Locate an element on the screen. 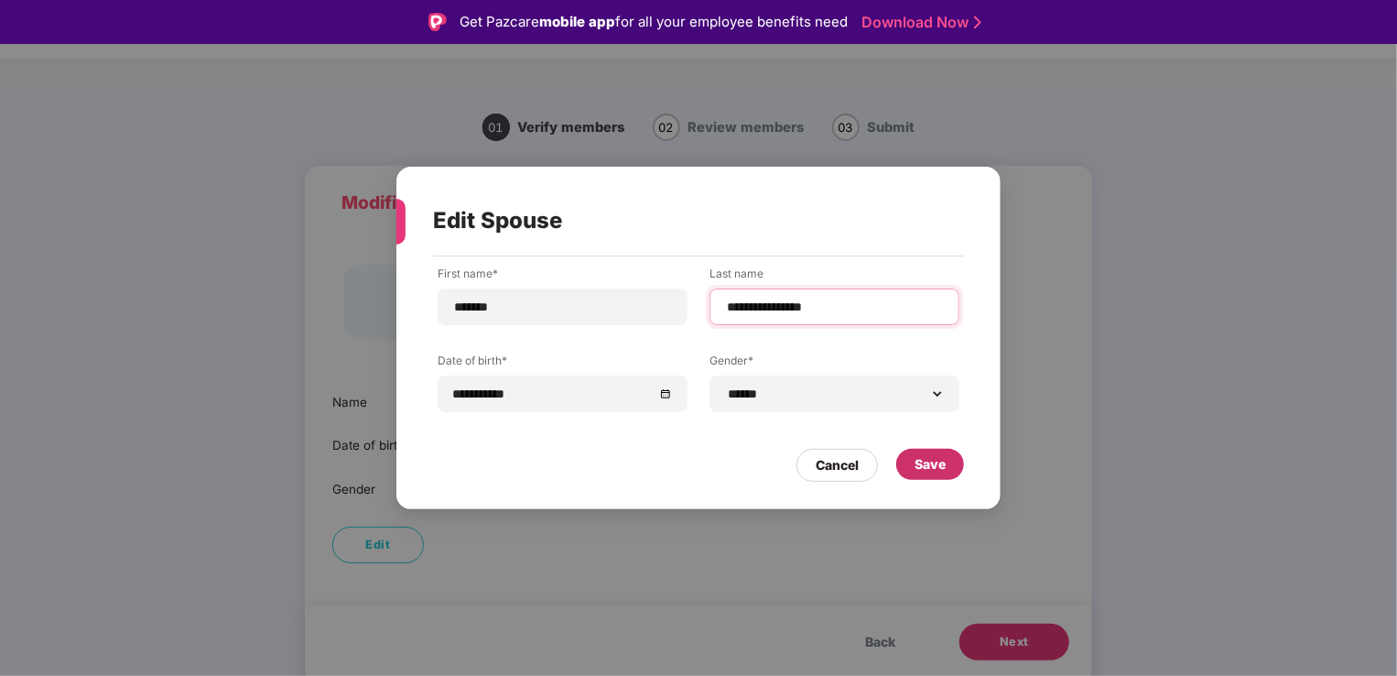 The image size is (1397, 676). strong: mobile app is located at coordinates (577, 21).